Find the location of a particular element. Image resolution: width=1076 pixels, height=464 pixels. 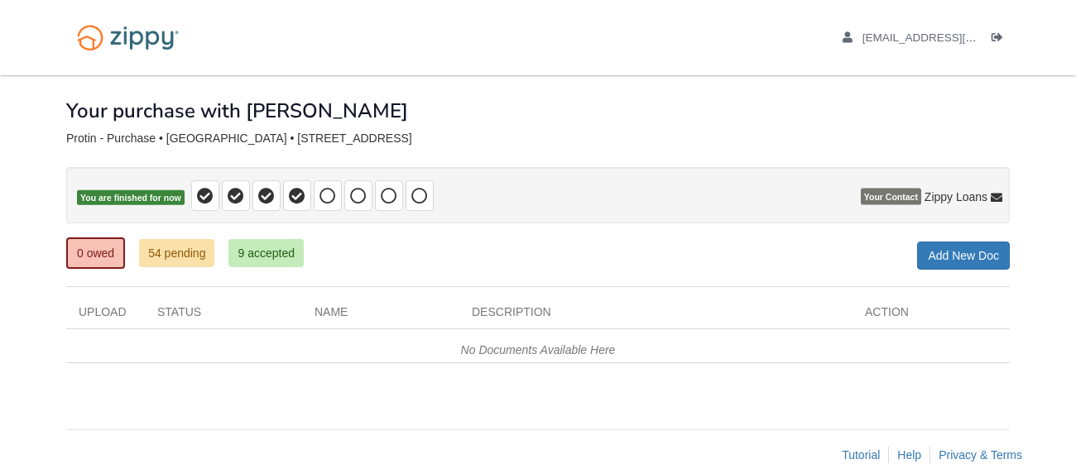

a: Add New Doc is located at coordinates (963, 256).